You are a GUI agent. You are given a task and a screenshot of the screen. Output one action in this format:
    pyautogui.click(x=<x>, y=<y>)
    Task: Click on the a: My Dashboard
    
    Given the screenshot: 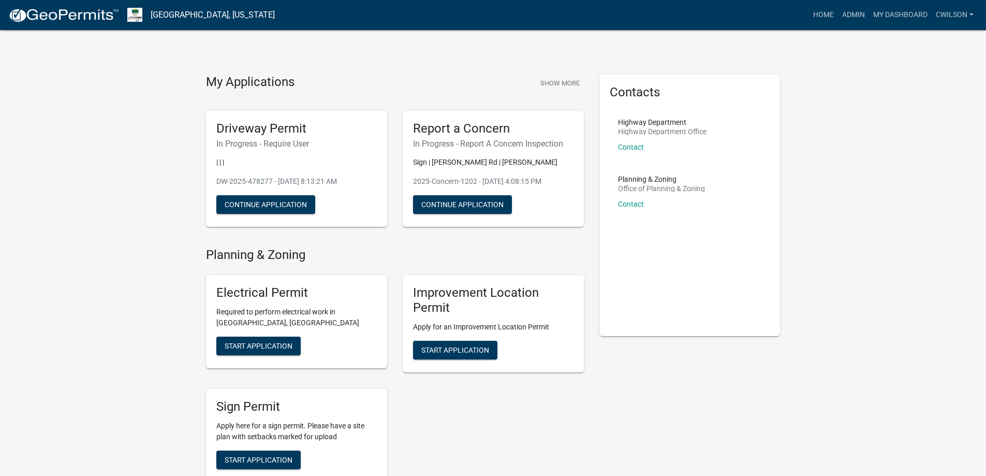 What is the action you would take?
    pyautogui.click(x=900, y=15)
    